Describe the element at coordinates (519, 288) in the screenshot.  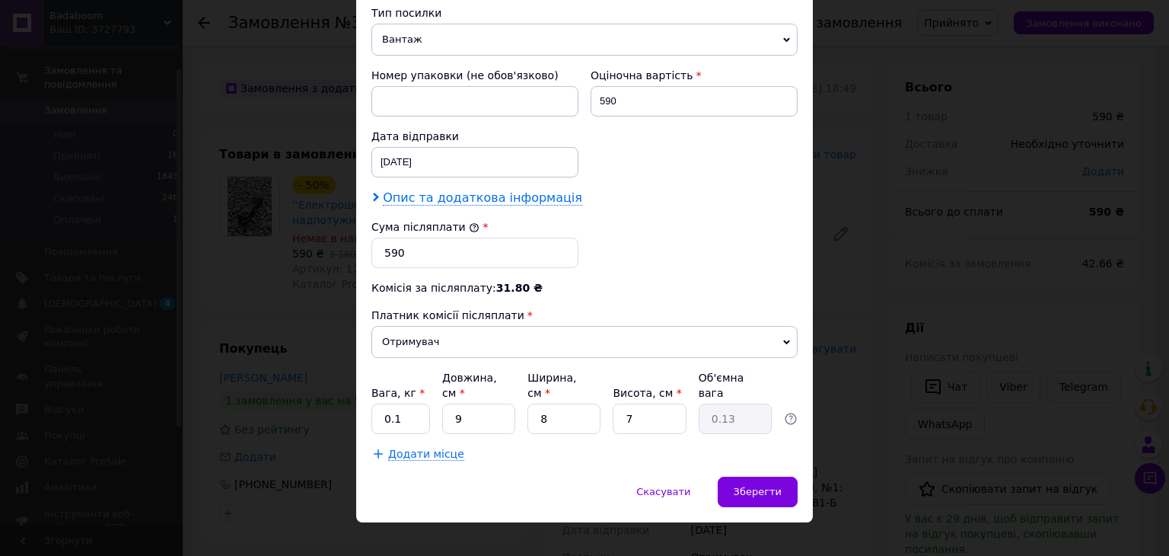
I see `span: 31.80 ₴` at that location.